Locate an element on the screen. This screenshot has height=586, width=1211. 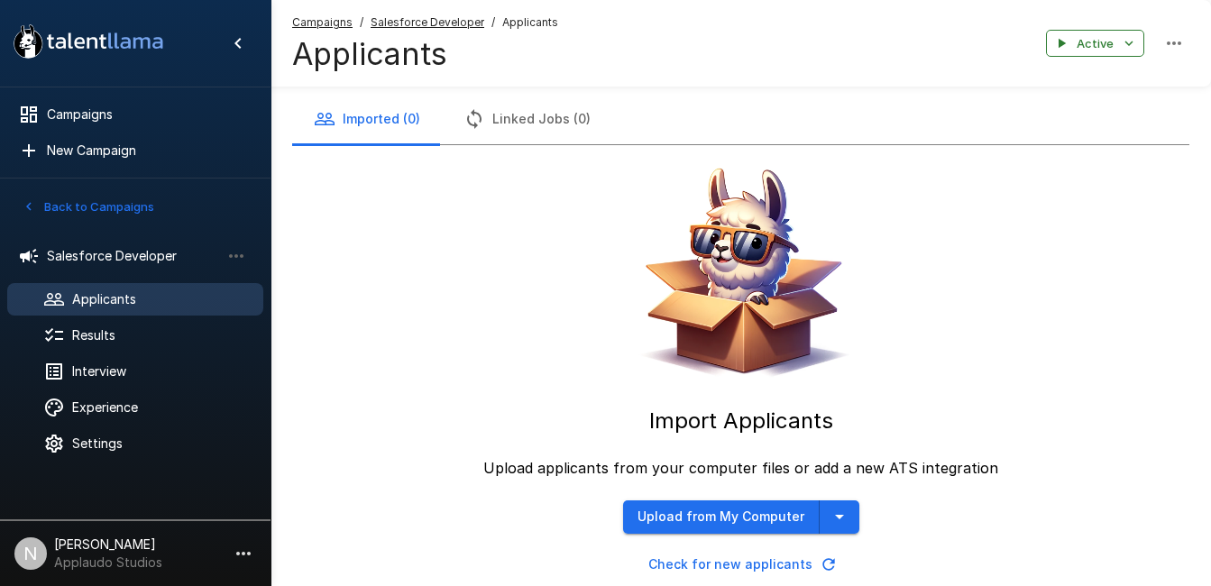
button: Active is located at coordinates (1095, 43).